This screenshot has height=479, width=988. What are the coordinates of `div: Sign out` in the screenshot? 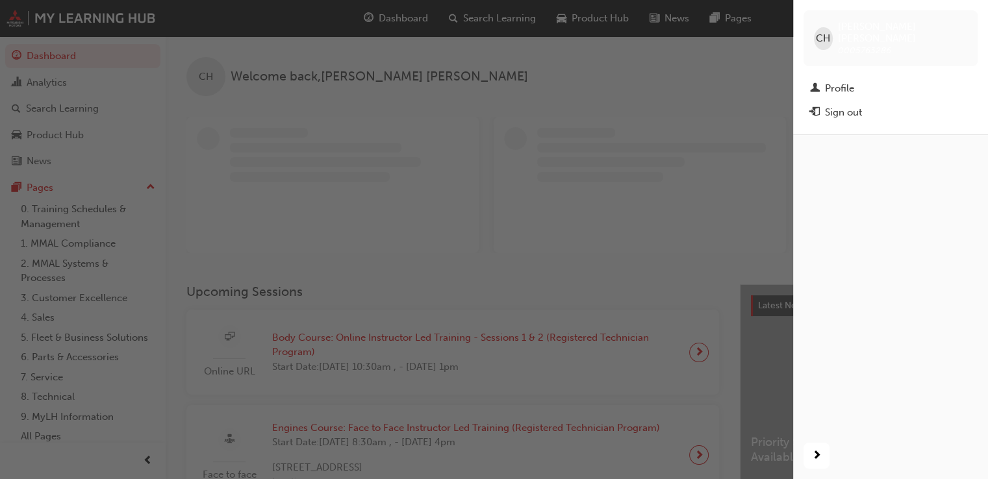 It's located at (843, 112).